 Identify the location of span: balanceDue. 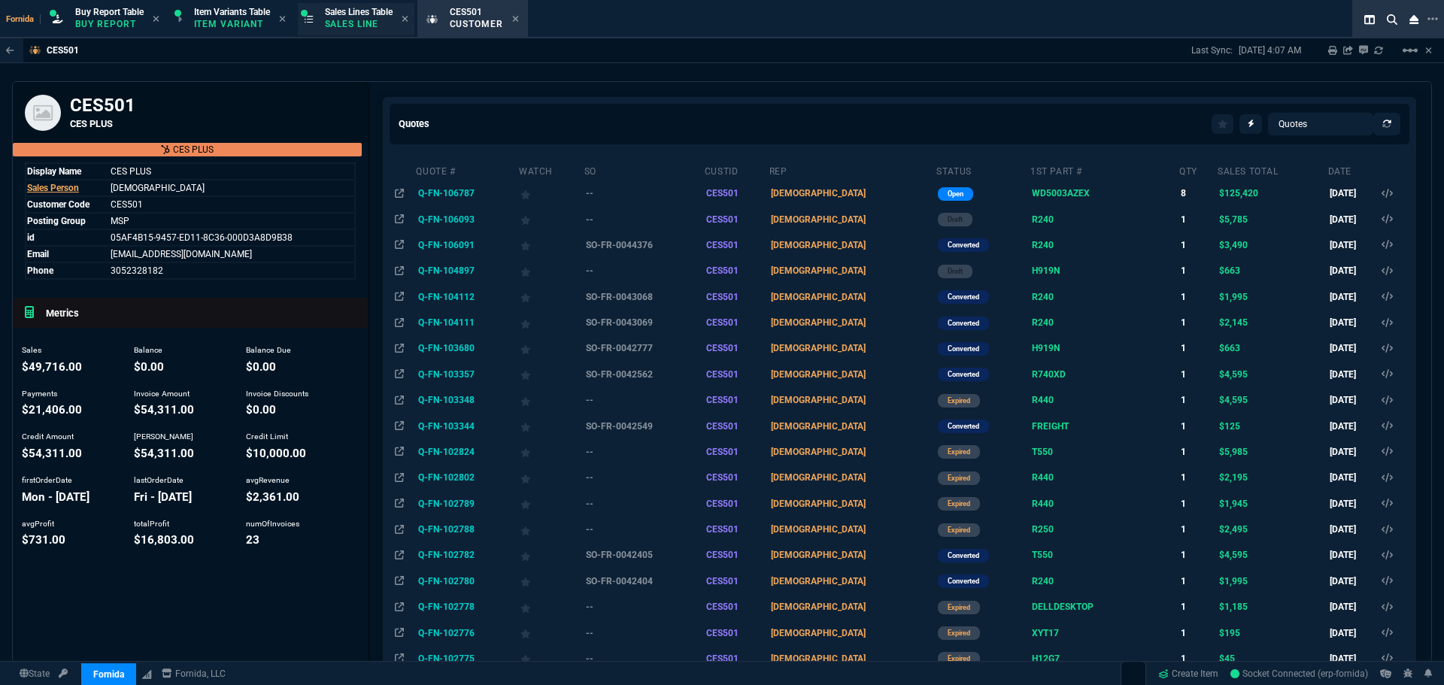
(261, 367).